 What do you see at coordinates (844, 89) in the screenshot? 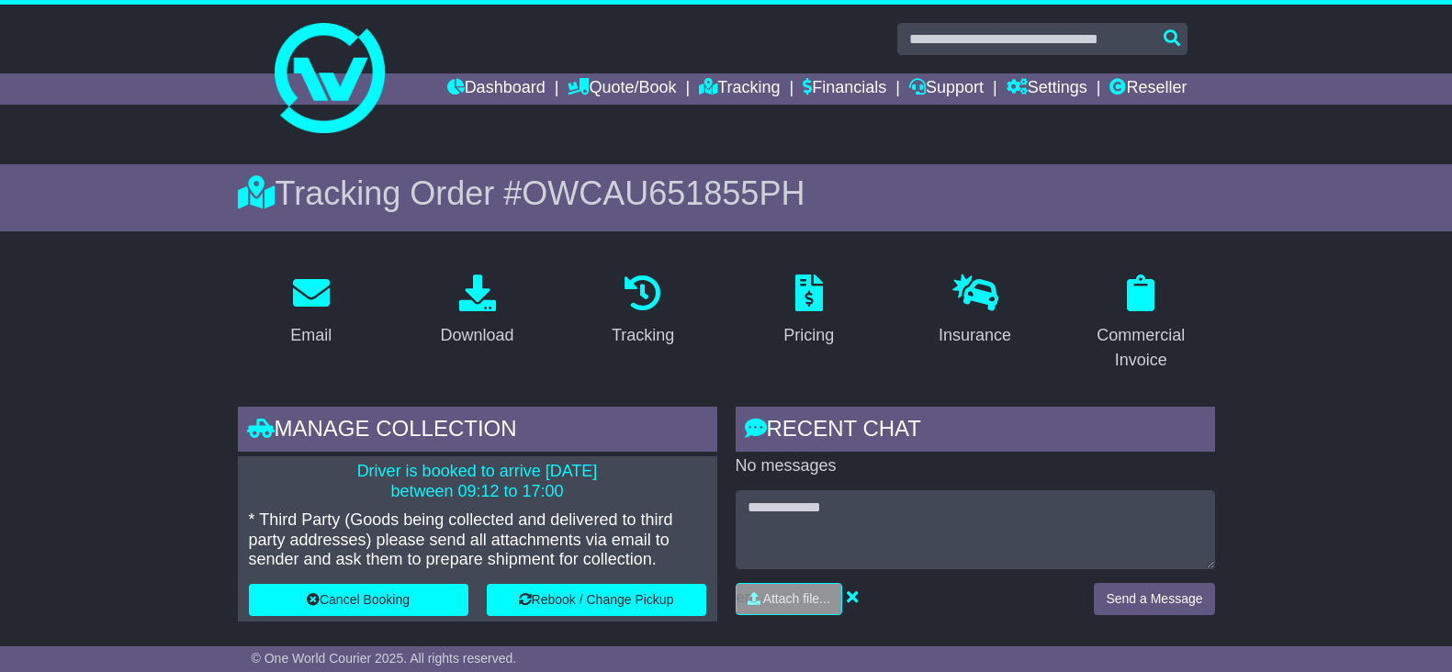
I see `a: Financials` at bounding box center [844, 89].